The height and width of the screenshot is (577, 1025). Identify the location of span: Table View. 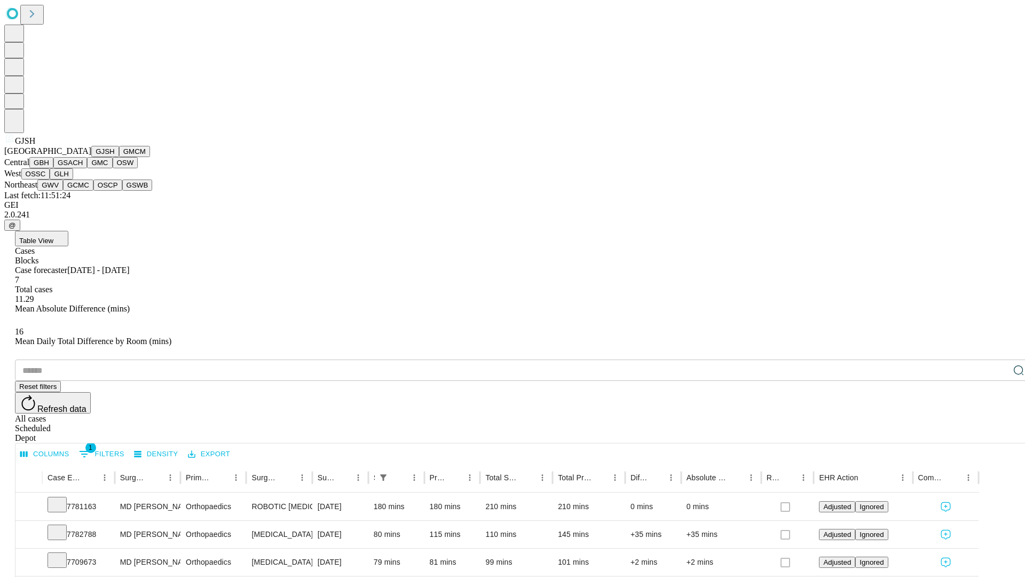
(36, 240).